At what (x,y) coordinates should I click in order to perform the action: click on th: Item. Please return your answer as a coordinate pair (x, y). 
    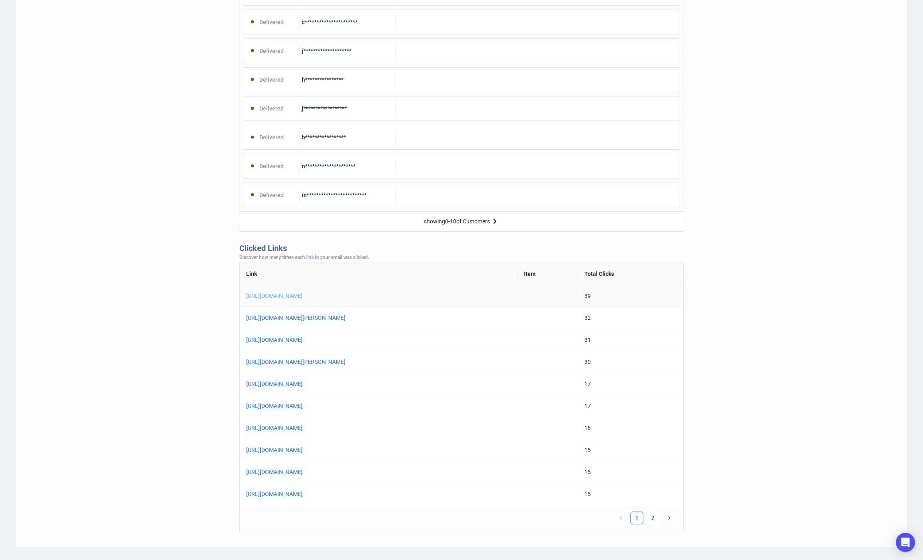
    Looking at the image, I should click on (548, 274).